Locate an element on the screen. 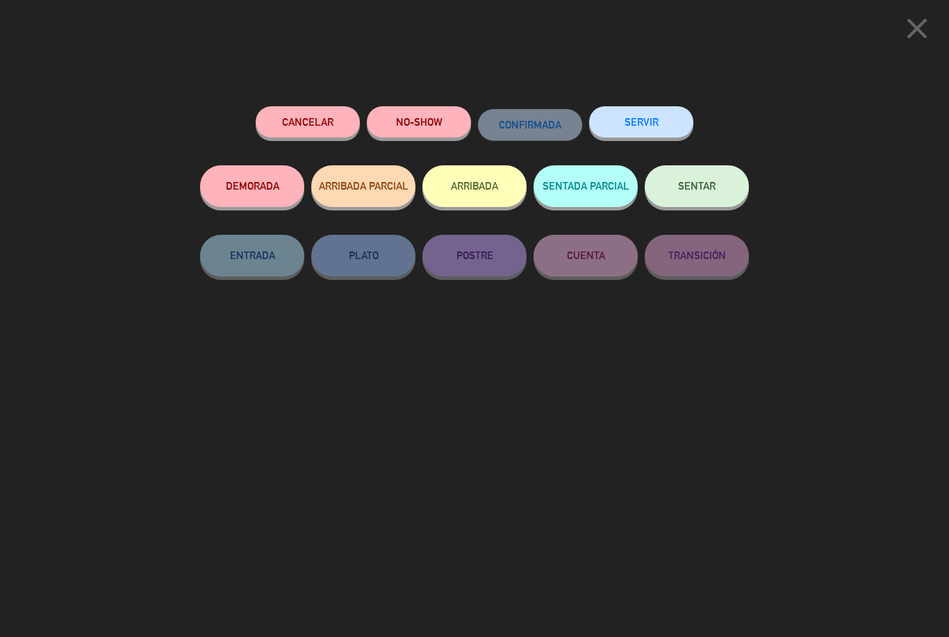 This screenshot has width=949, height=637. button: ARRIBADA PARCIAL is located at coordinates (363, 186).